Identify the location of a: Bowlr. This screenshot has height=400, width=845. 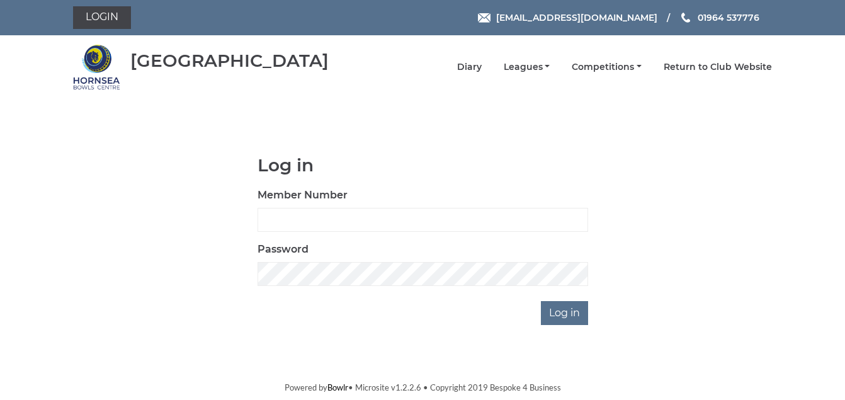
(338, 387).